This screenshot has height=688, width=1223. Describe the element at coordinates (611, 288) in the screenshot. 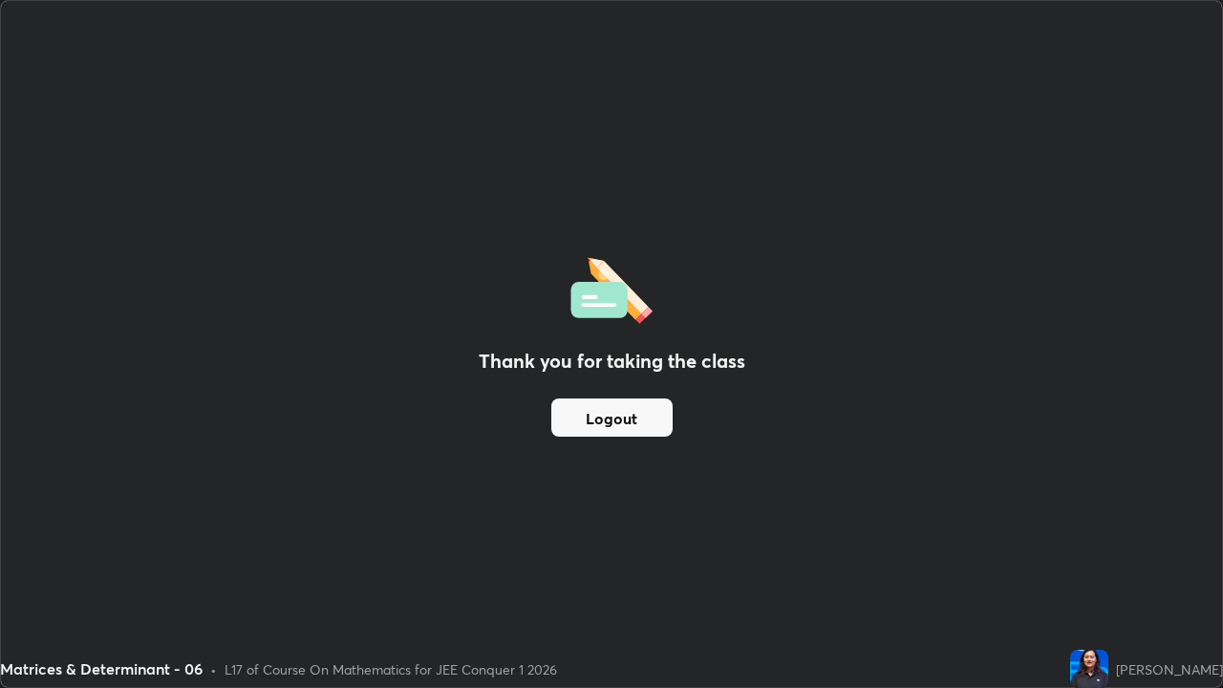

I see `img: offlineFeedback.1438e8b3.svg` at that location.